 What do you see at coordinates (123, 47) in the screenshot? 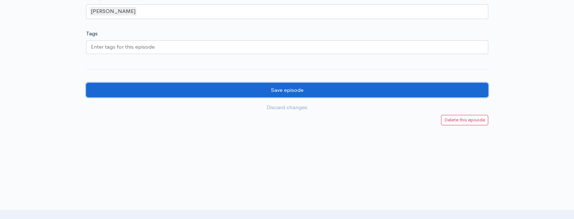
I see `input: Enter tags for this episode` at bounding box center [123, 47].